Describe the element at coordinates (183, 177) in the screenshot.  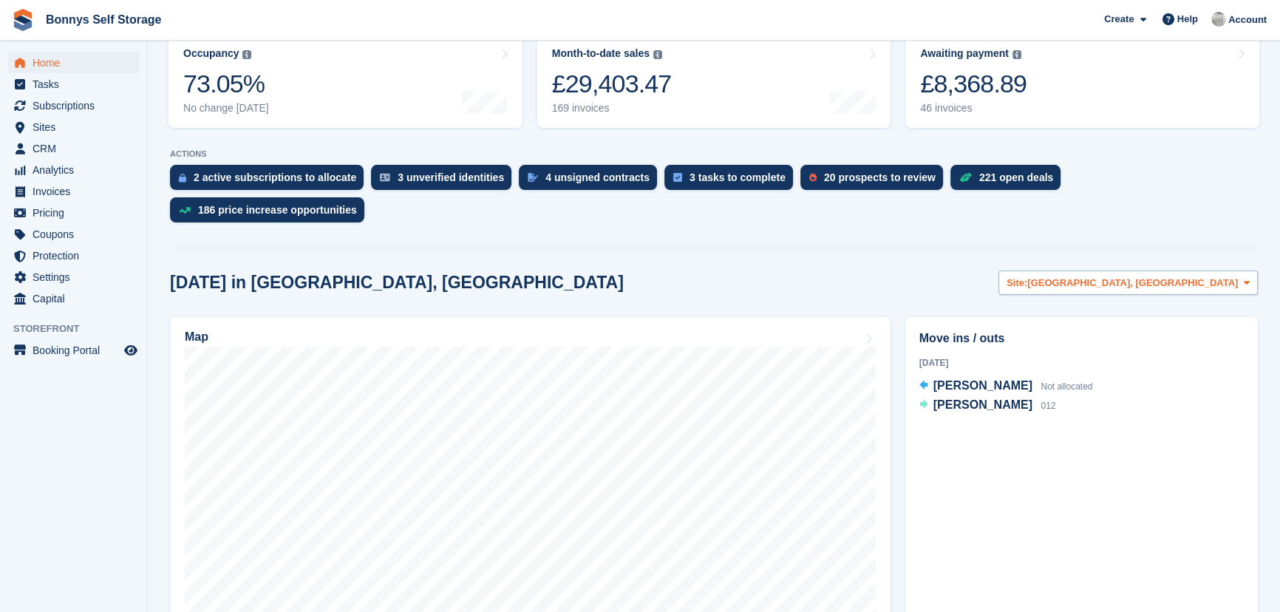
I see `img: active_subscription_to_allocate_icon-d502201f5373d7db506a760aba3b589e785aa758c864c3986d89f69b8ff3...` at that location.